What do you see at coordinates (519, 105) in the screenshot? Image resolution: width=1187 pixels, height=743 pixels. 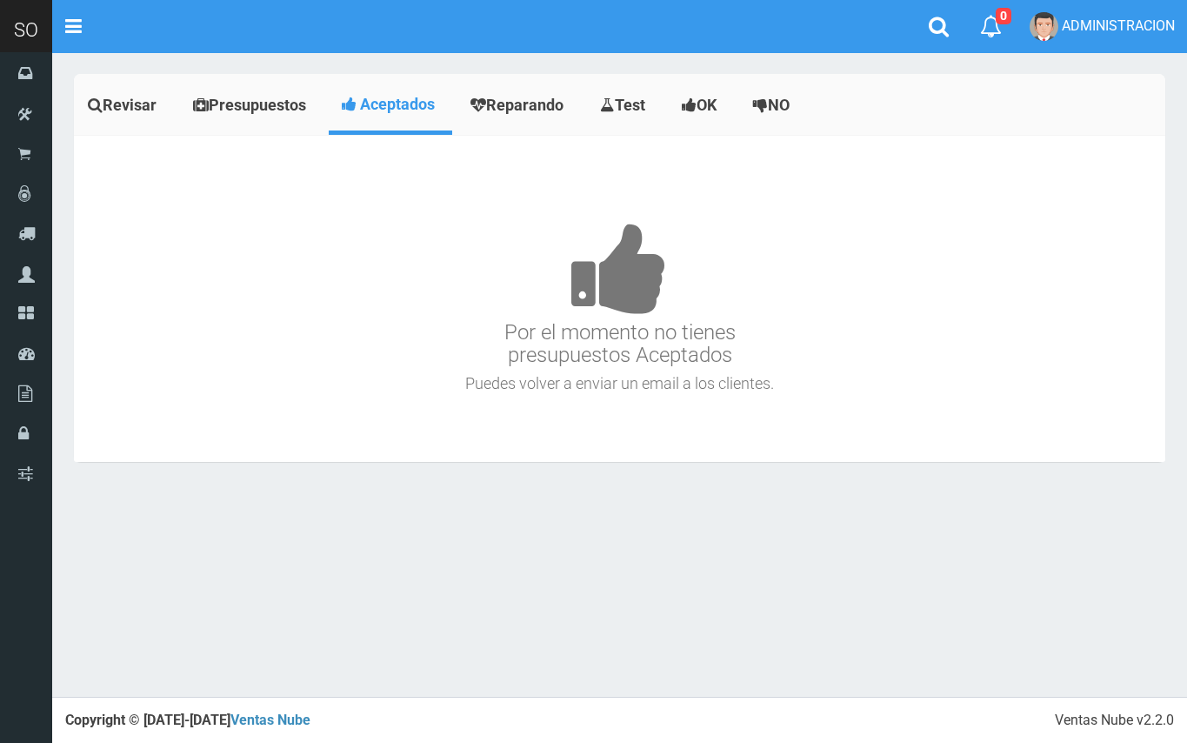 I see `a: Reparando` at bounding box center [519, 105].